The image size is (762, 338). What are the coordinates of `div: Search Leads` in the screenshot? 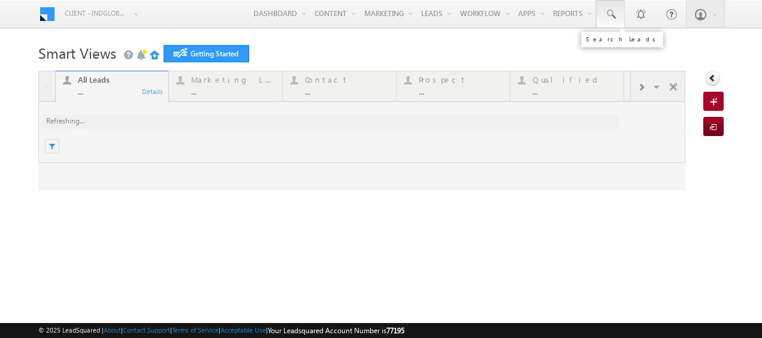 It's located at (622, 39).